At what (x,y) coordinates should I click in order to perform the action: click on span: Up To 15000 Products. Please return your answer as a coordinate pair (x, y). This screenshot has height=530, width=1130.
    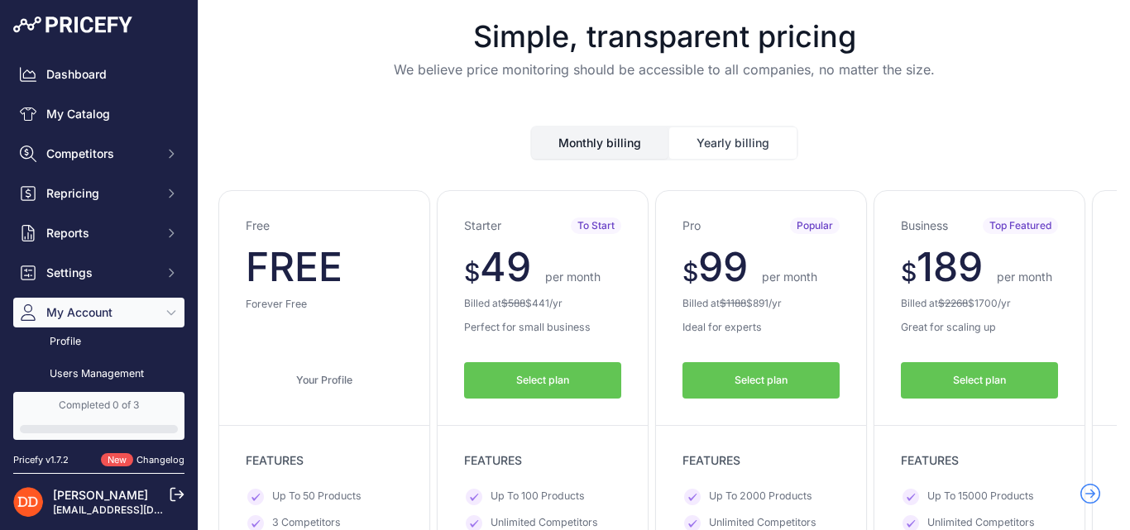
    Looking at the image, I should click on (980, 497).